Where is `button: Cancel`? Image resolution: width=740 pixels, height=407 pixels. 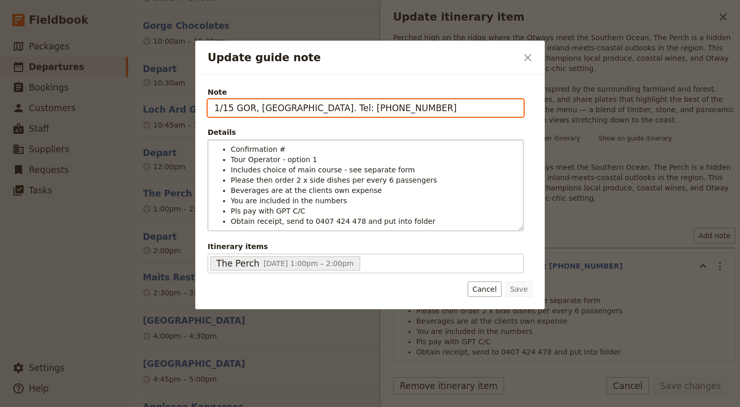
button: Cancel is located at coordinates (484, 289).